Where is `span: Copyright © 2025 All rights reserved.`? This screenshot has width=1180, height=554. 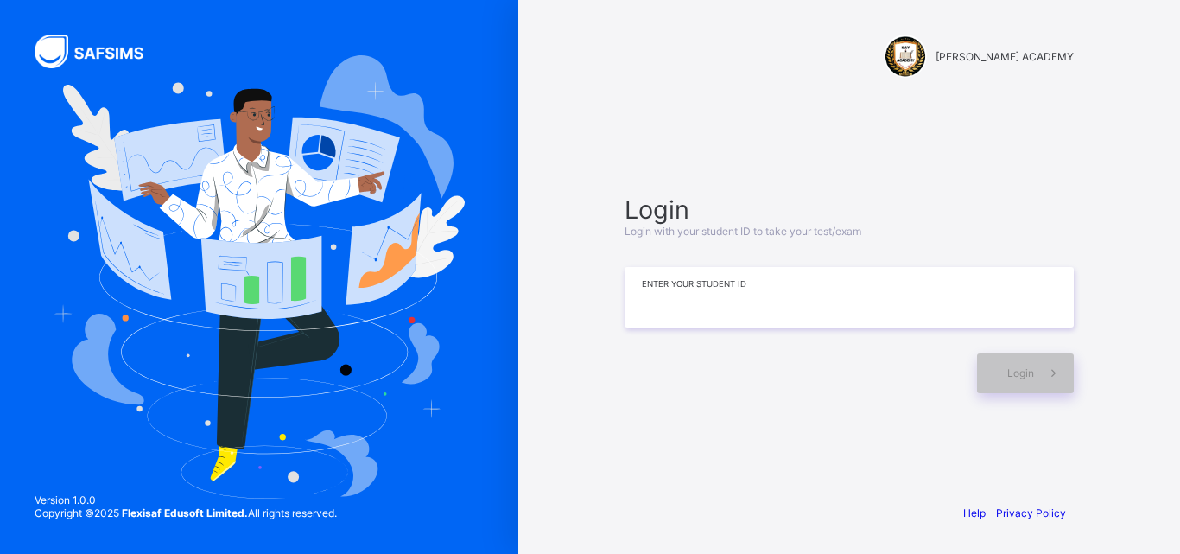 span: Copyright © 2025 All rights reserved. is located at coordinates (186, 512).